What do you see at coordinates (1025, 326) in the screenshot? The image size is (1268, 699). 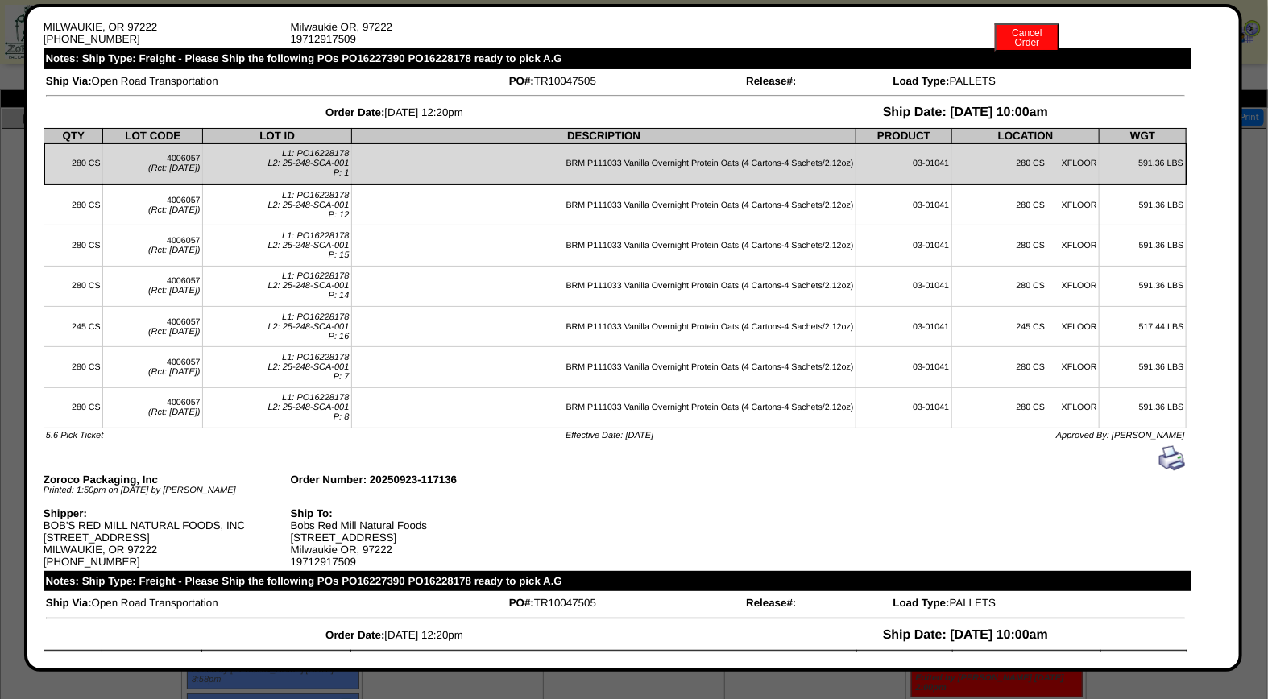 I see `td: 245 CS XFLOOR` at bounding box center [1025, 326].